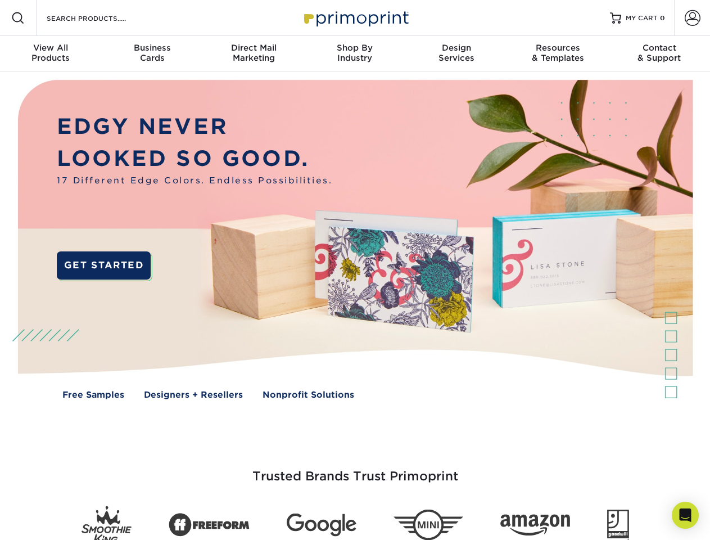 Image resolution: width=710 pixels, height=540 pixels. What do you see at coordinates (322, 525) in the screenshot?
I see `img: Google` at bounding box center [322, 525].